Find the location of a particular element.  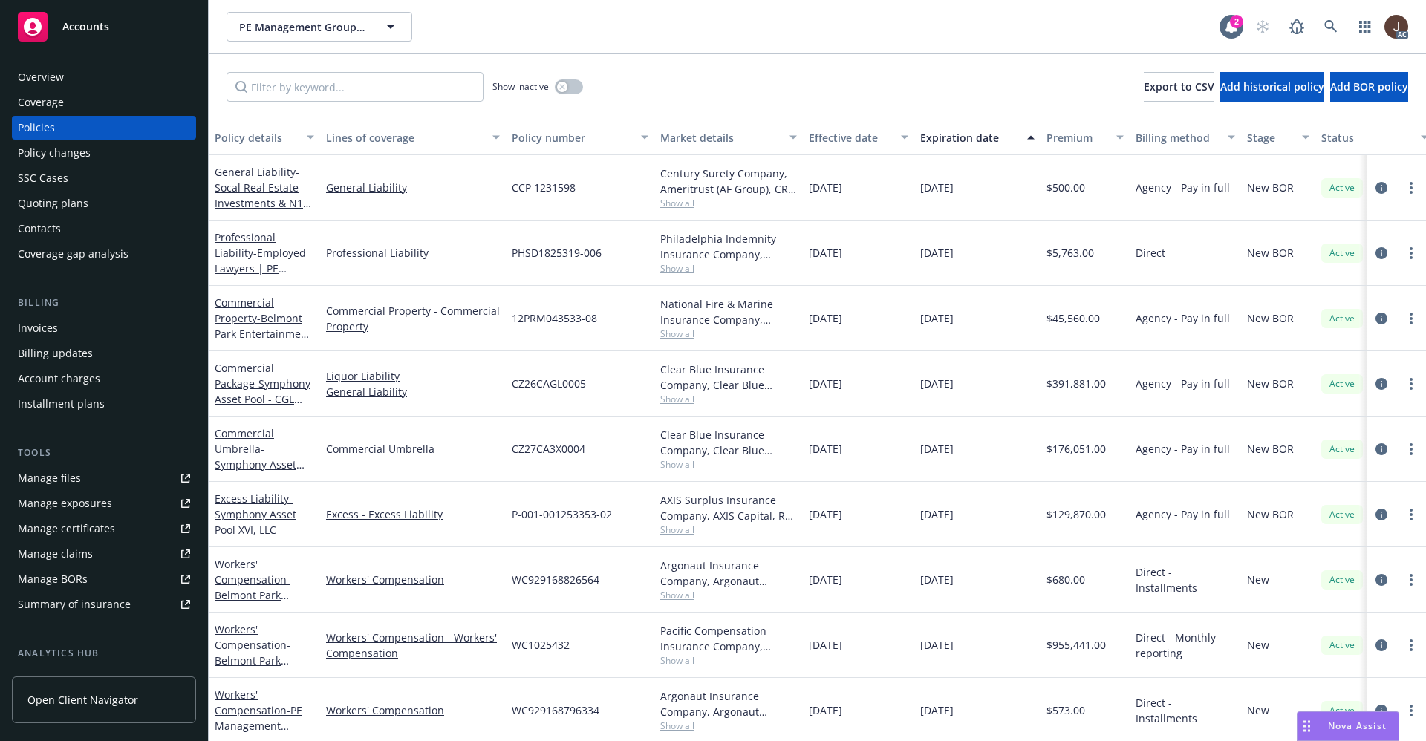

img: photo is located at coordinates (1397, 27).